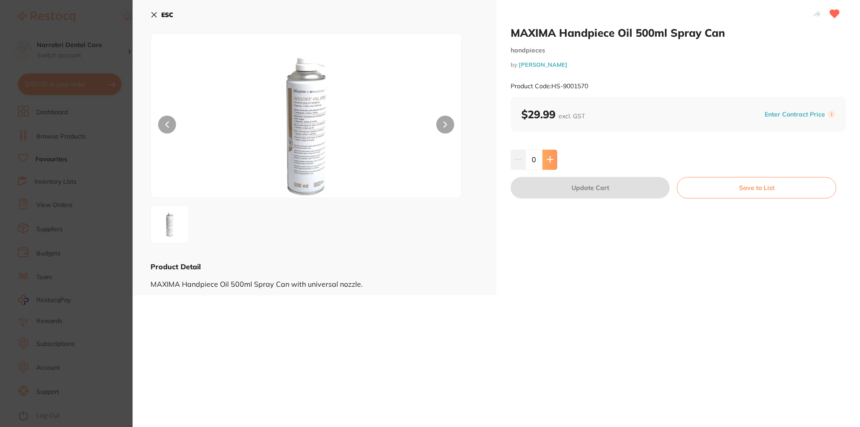 This screenshot has width=860, height=427. What do you see at coordinates (314, 280) in the screenshot?
I see `div: MAXIMA Handpiece Oil 500ml Spray Can with universal nozzle.` at bounding box center [314, 280].